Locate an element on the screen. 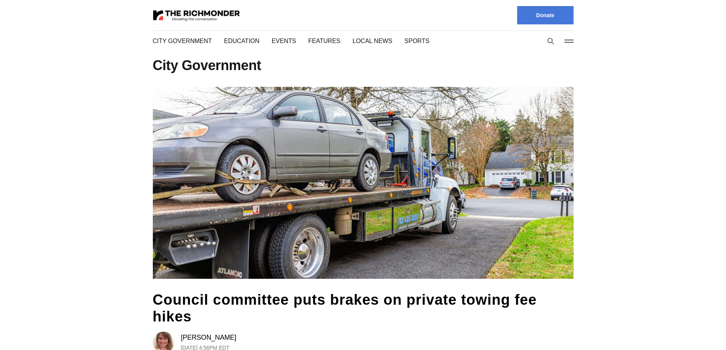 The height and width of the screenshot is (350, 726). a: Sports is located at coordinates (408, 41).